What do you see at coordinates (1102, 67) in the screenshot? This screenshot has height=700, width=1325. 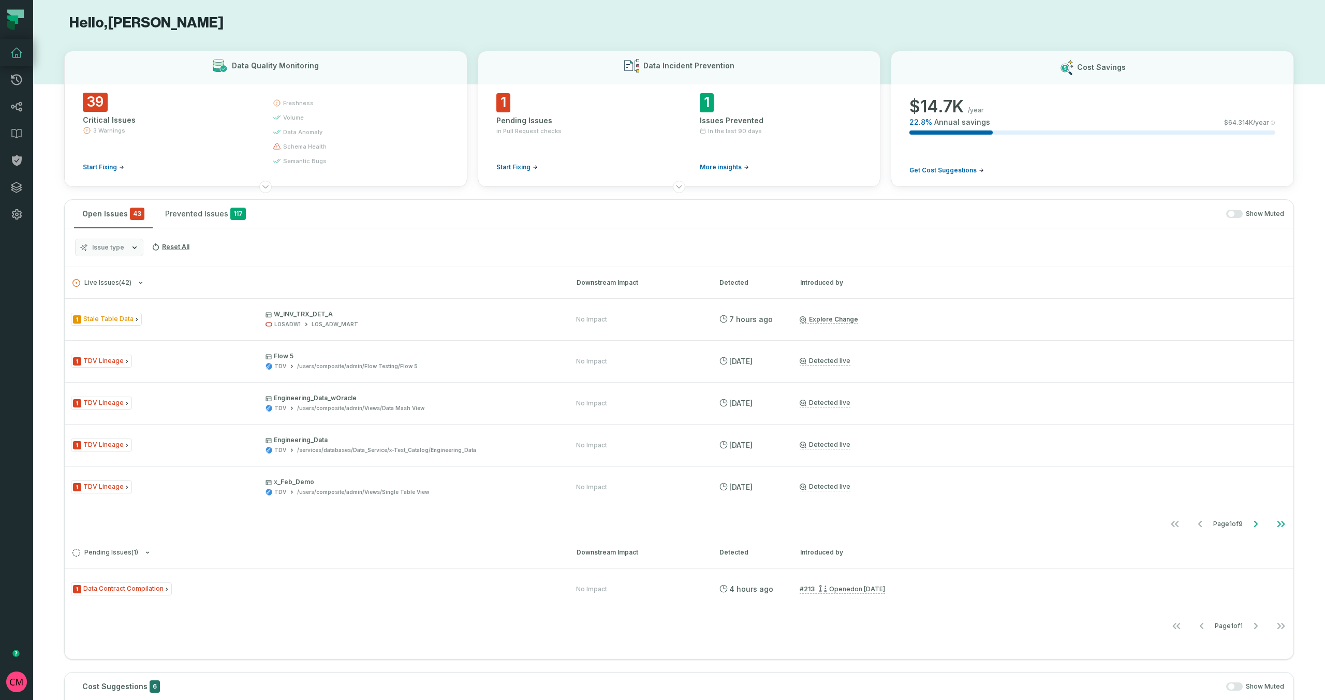 I see `h3: Cost Savings` at bounding box center [1102, 67].